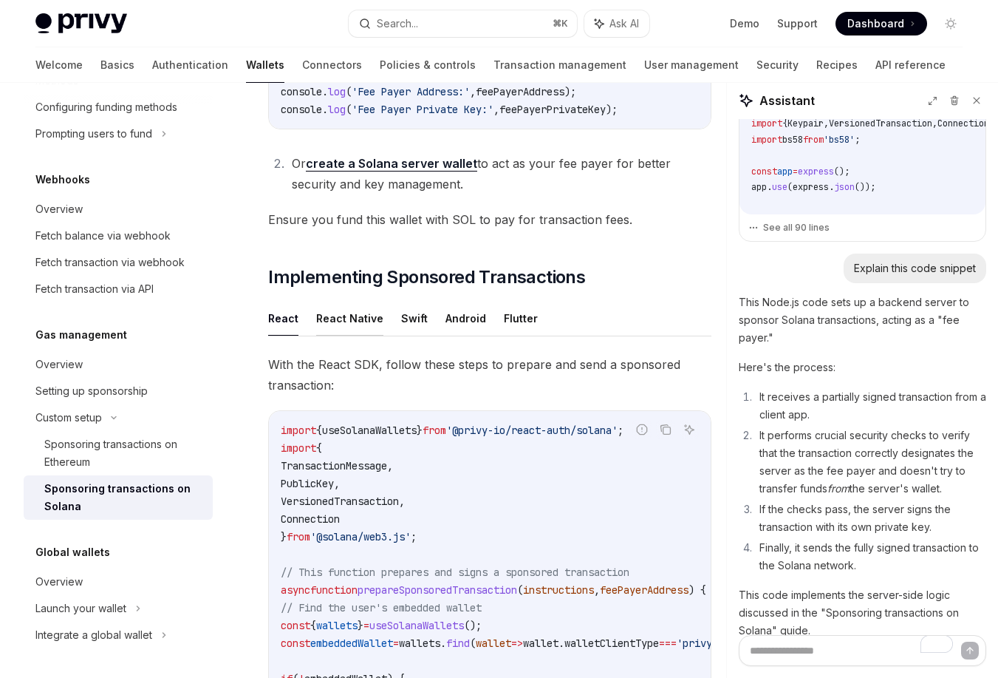  What do you see at coordinates (692, 65) in the screenshot?
I see `a: User management` at bounding box center [692, 65].